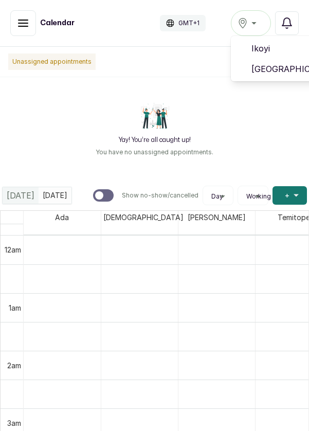  I want to click on h2: Yay! You’re all caught up!, so click(155, 140).